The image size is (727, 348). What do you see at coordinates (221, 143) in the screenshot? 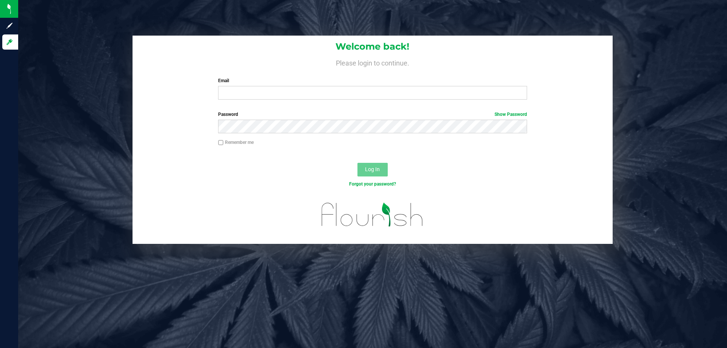
I see `input: Remember me` at bounding box center [221, 143].